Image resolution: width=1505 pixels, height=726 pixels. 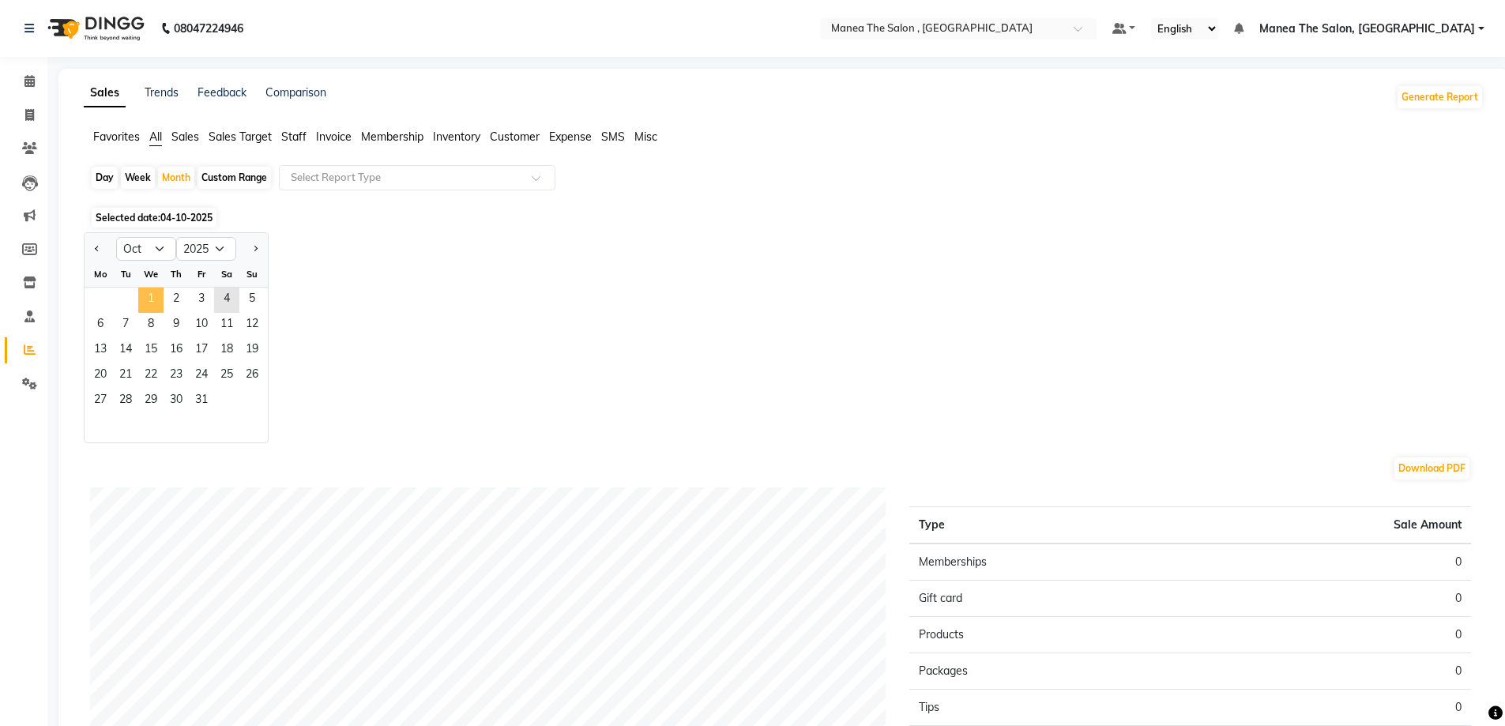 What do you see at coordinates (126, 351) in the screenshot?
I see `div: Tuesday, October 14, 2025` at bounding box center [126, 351].